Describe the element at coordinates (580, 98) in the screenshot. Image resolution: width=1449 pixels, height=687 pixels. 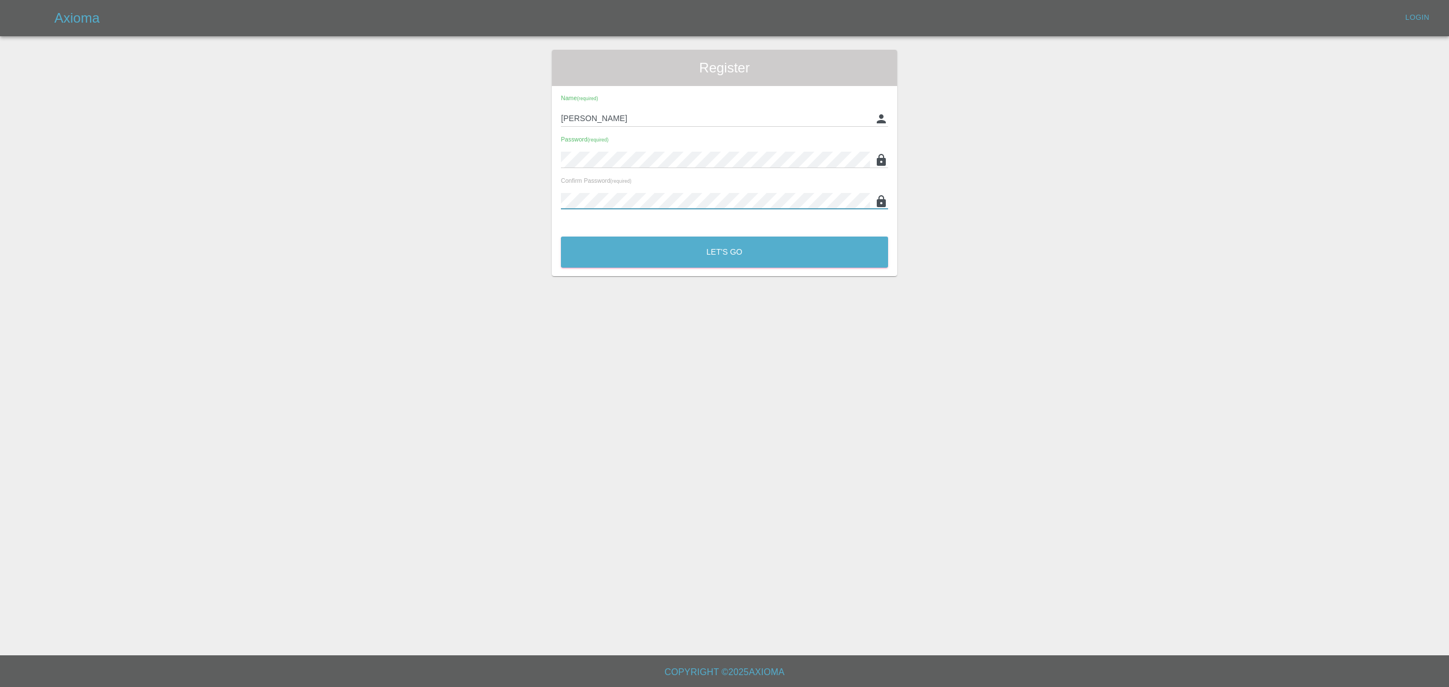
I see `span: Name` at that location.